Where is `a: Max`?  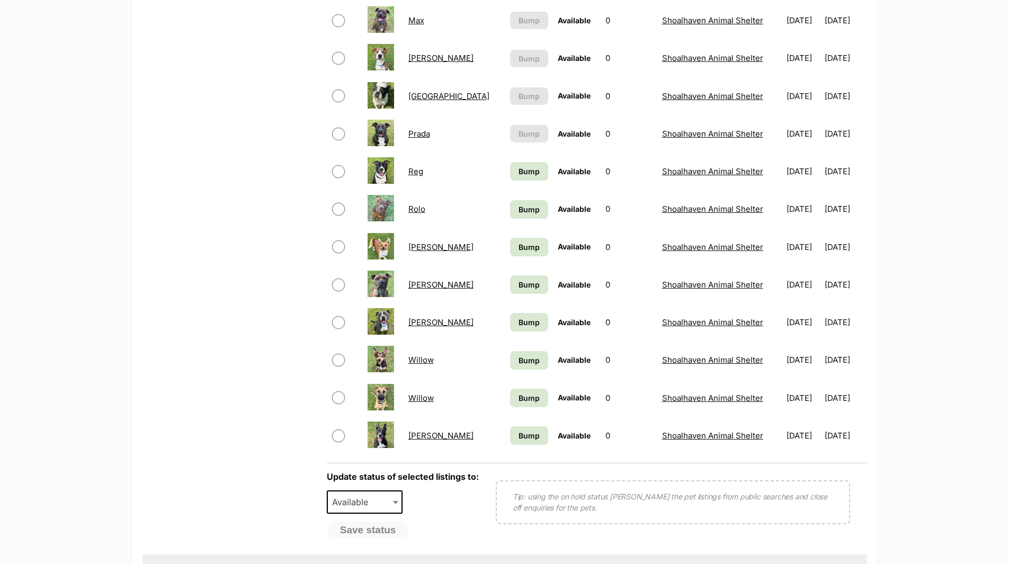
a: Max is located at coordinates (416, 20).